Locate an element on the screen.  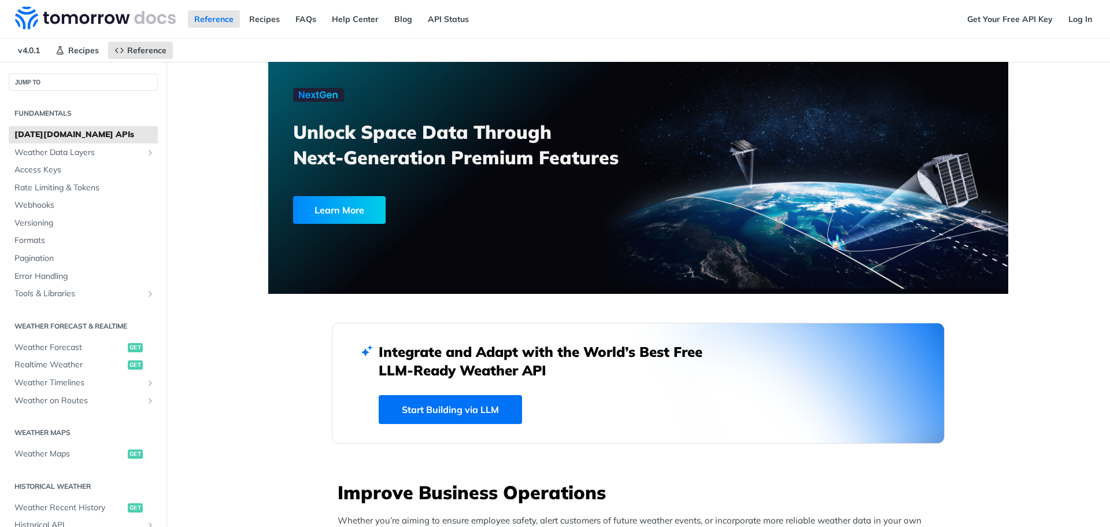
span: Weather Forecast is located at coordinates (69, 348).